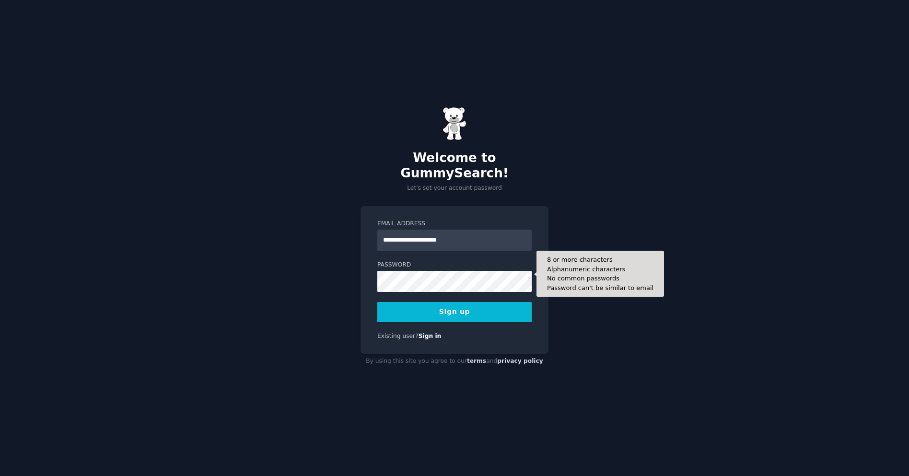 The height and width of the screenshot is (476, 909). I want to click on img: Gummy Bear, so click(454, 124).